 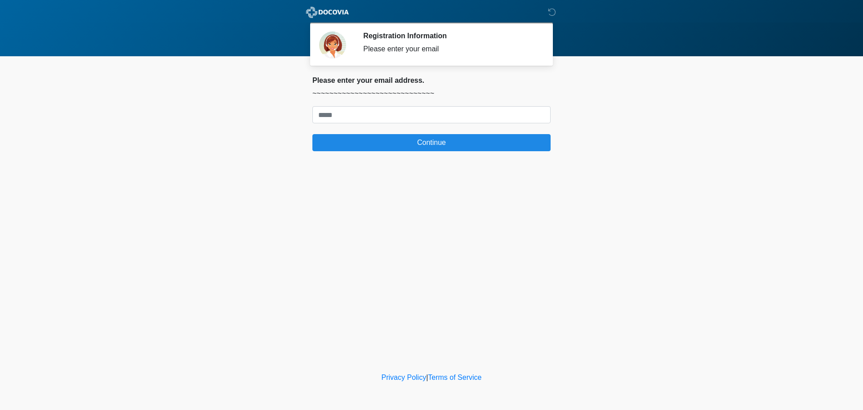 I want to click on img: ABC Med Spa- GFEase Logo, so click(x=327, y=12).